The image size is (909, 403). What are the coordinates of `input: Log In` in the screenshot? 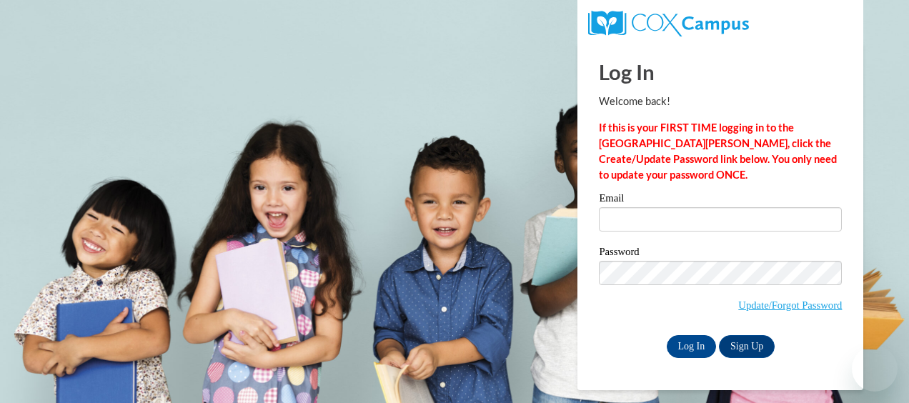 It's located at (692, 347).